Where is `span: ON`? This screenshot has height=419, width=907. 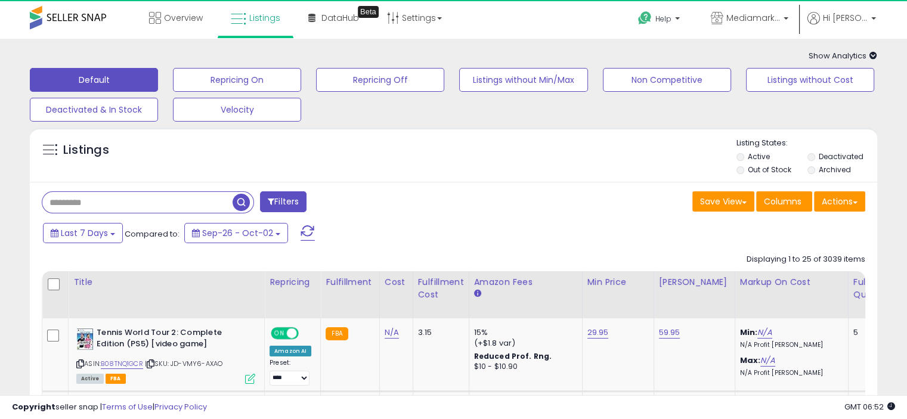
span: ON is located at coordinates (279, 333).